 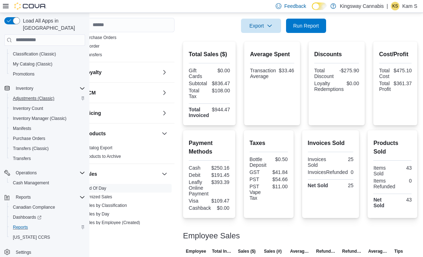 What do you see at coordinates (278, 179) in the screenshot?
I see `div: $54.66` at bounding box center [278, 179].